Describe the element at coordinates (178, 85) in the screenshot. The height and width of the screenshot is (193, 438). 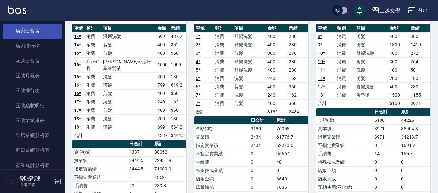
I see `td: 619.2` at that location.